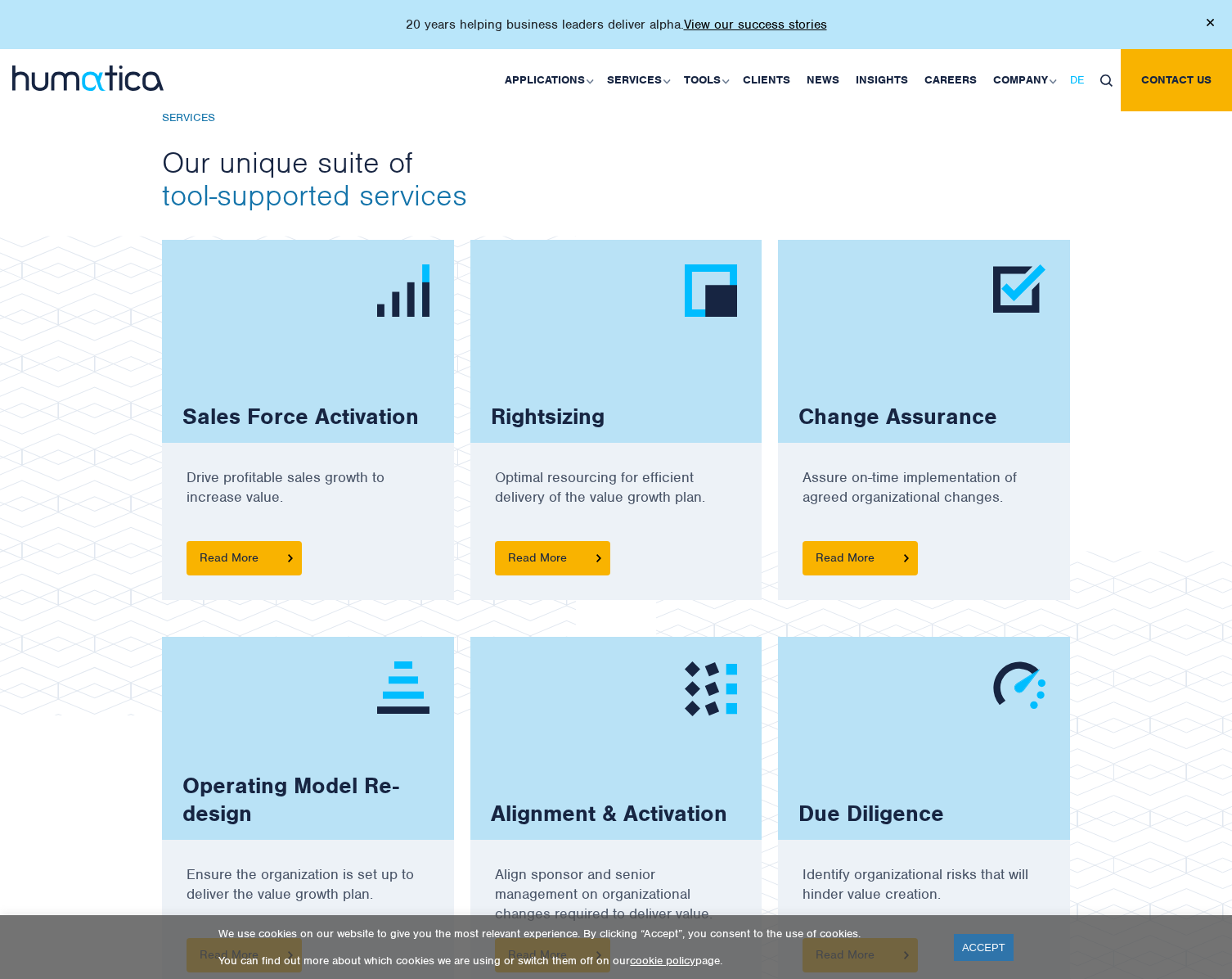  Describe the element at coordinates (88, 78) in the screenshot. I see `img: logo` at that location.